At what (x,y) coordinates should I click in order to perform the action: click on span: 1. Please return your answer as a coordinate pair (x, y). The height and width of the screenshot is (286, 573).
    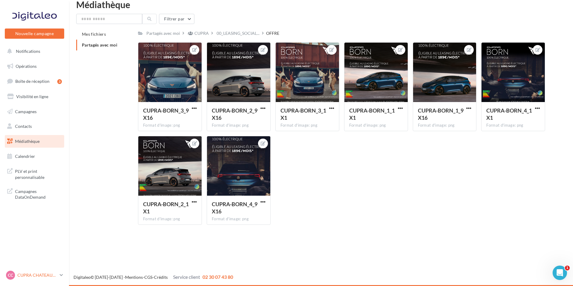
    Looking at the image, I should click on (568, 268).